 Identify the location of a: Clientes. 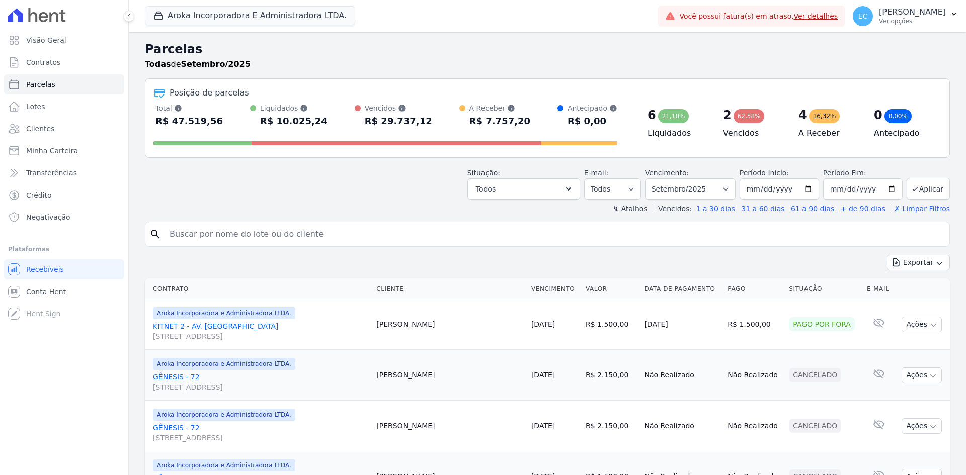
(64, 129).